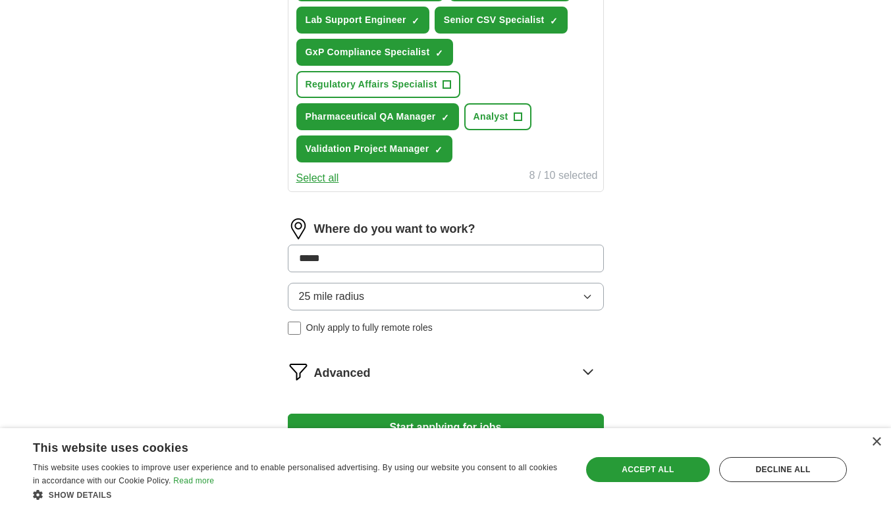 The width and height of the screenshot is (891, 511). I want to click on span: 25 mile radius, so click(332, 297).